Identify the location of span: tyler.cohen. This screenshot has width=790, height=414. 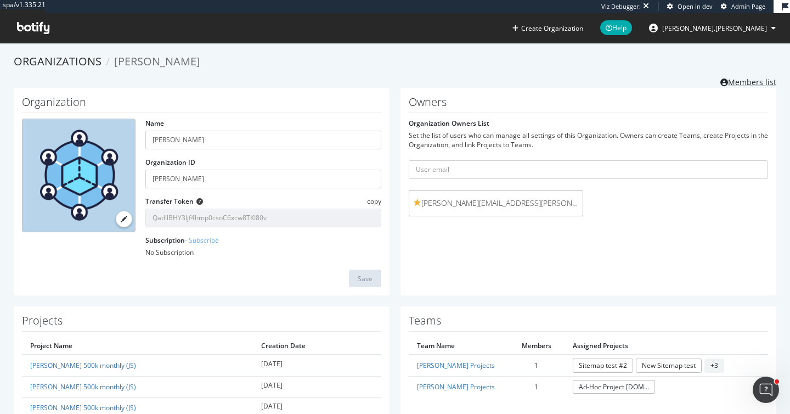
(714, 28).